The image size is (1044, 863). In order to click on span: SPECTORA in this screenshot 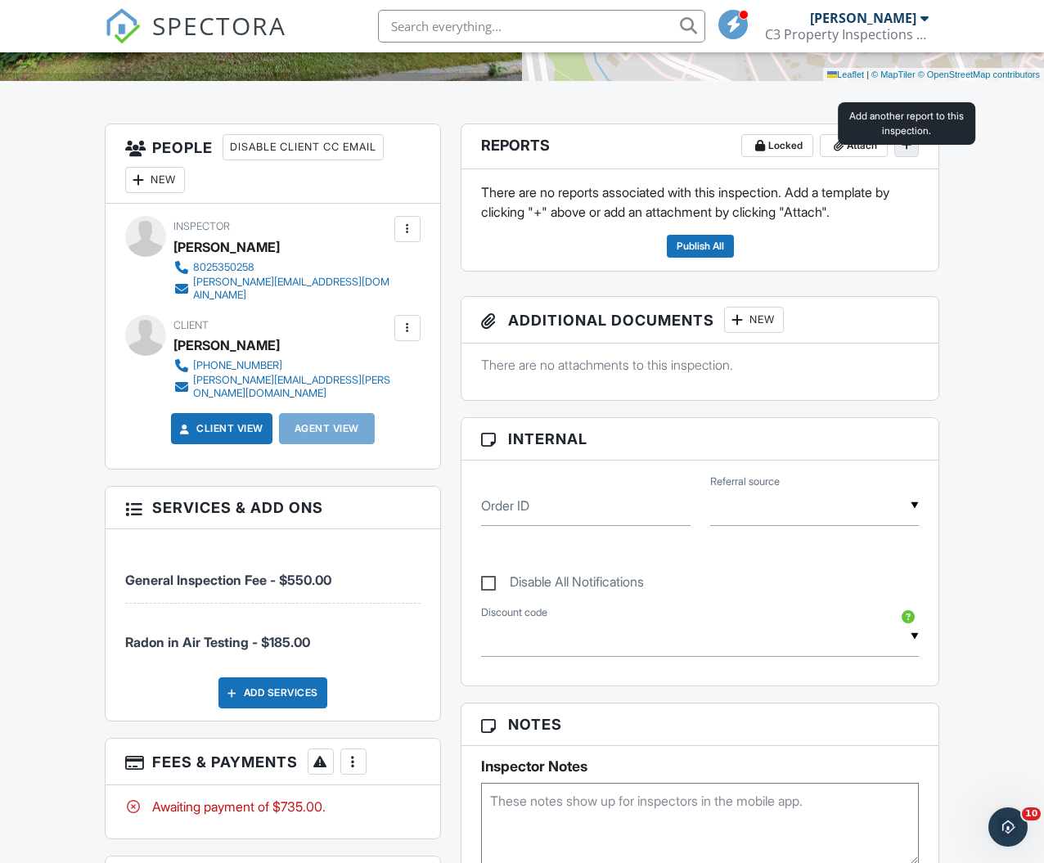, I will do `click(219, 25)`.